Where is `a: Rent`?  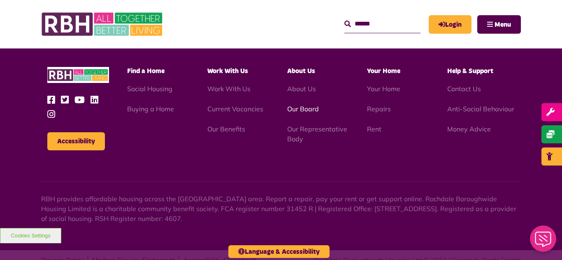 a: Rent is located at coordinates (374, 129).